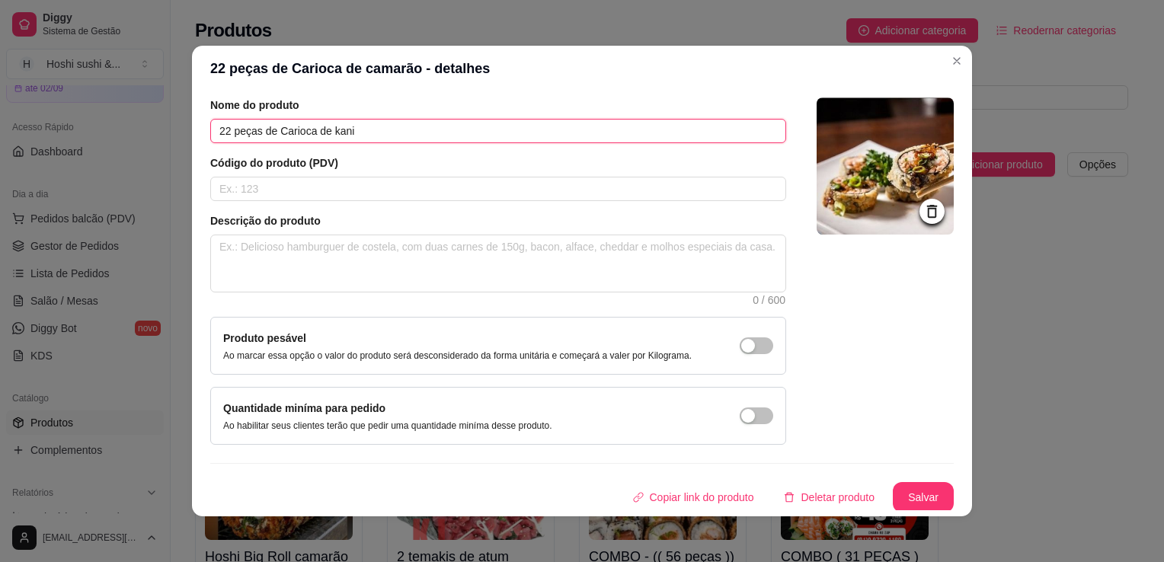  Describe the element at coordinates (498, 131) in the screenshot. I see `input: Ex.: Hamburguer de costela` at that location.